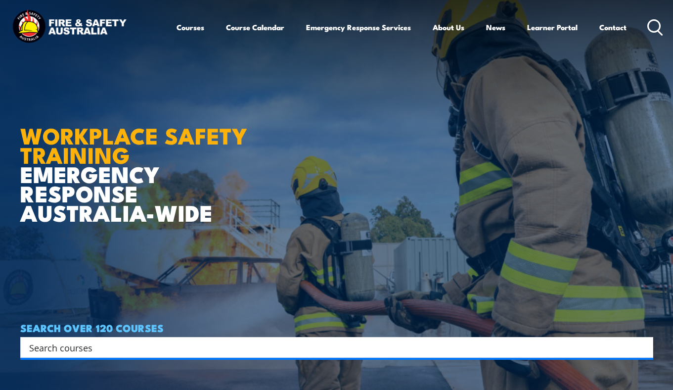 The height and width of the screenshot is (390, 673). What do you see at coordinates (613, 27) in the screenshot?
I see `a: Contact` at bounding box center [613, 27].